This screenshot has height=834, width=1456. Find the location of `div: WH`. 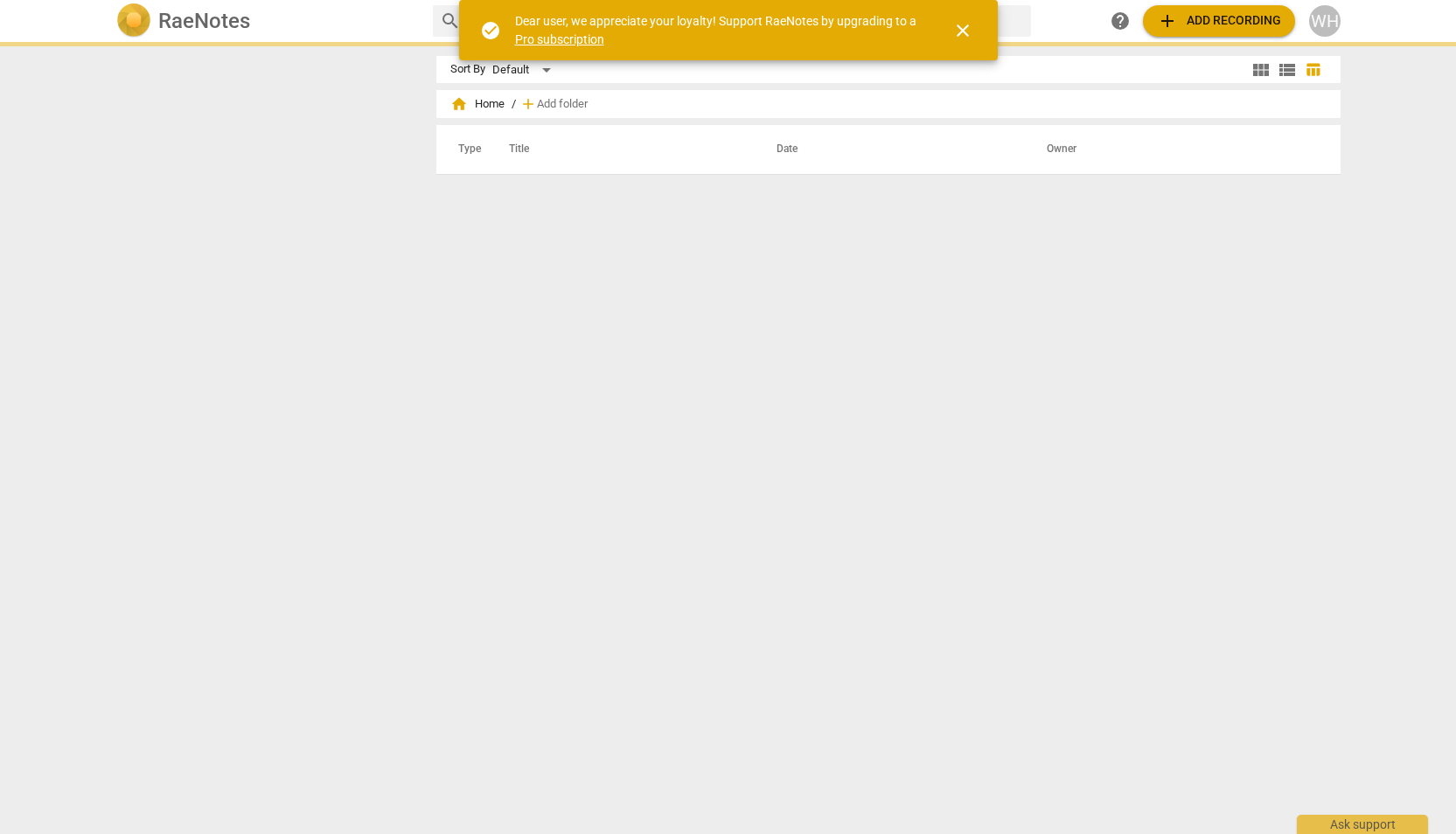

div: WH is located at coordinates (1324, 21).